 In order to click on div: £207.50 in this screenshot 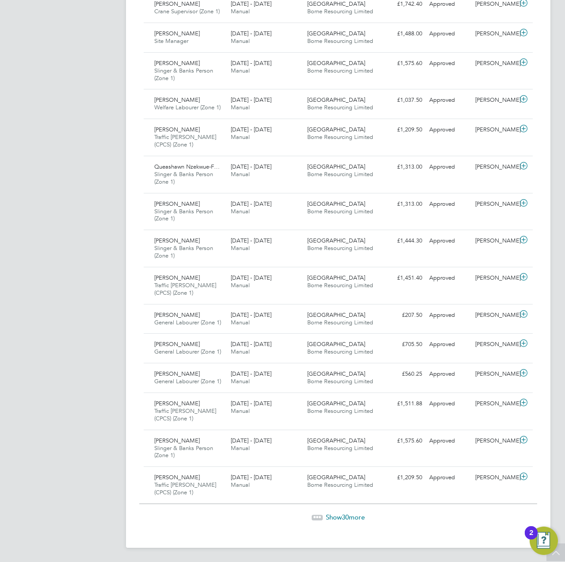, I will do `click(403, 315)`.